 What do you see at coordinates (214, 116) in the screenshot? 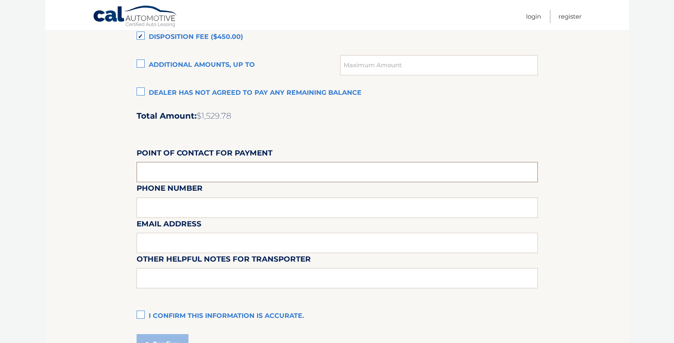
I see `span: $1,529.78` at bounding box center [214, 116].